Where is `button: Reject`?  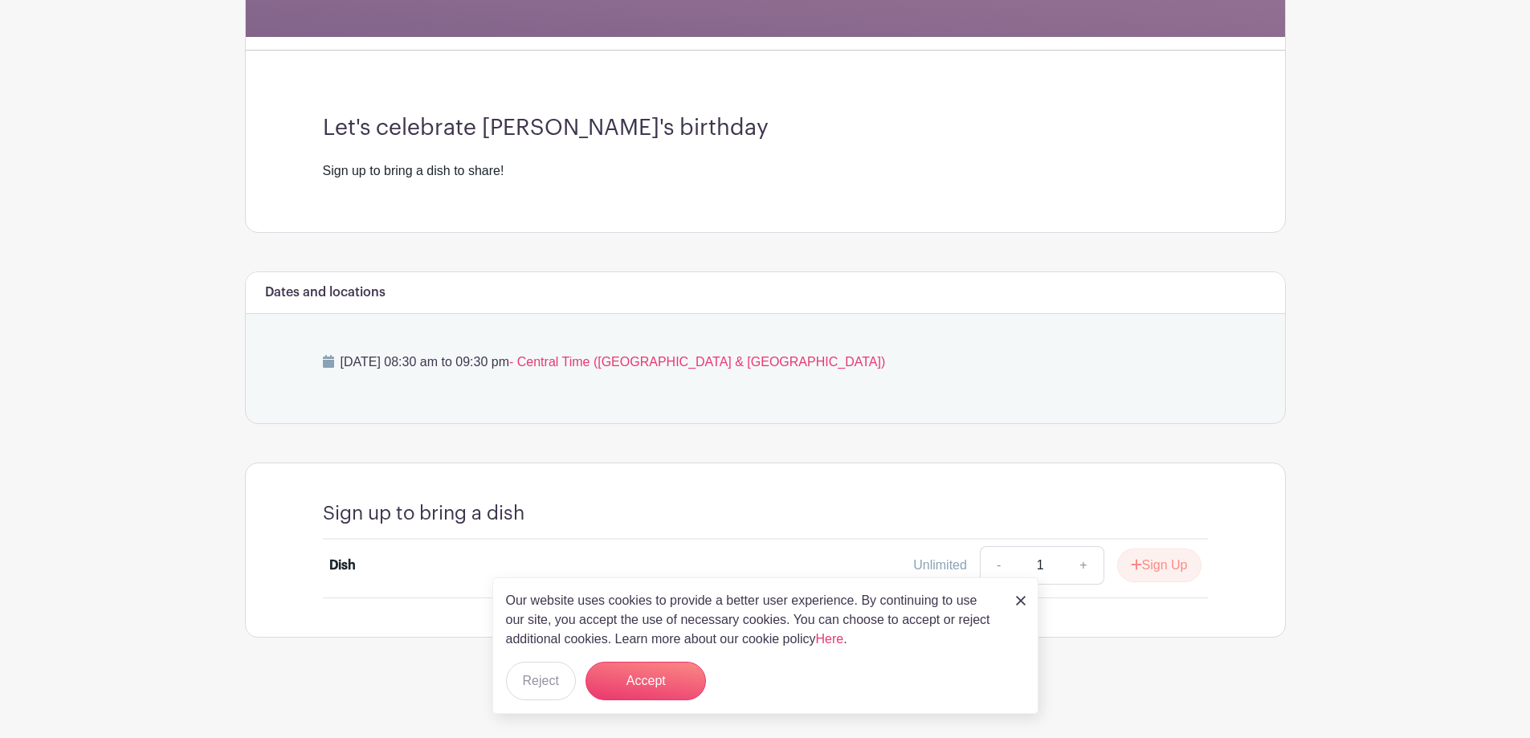 button: Reject is located at coordinates (540, 681).